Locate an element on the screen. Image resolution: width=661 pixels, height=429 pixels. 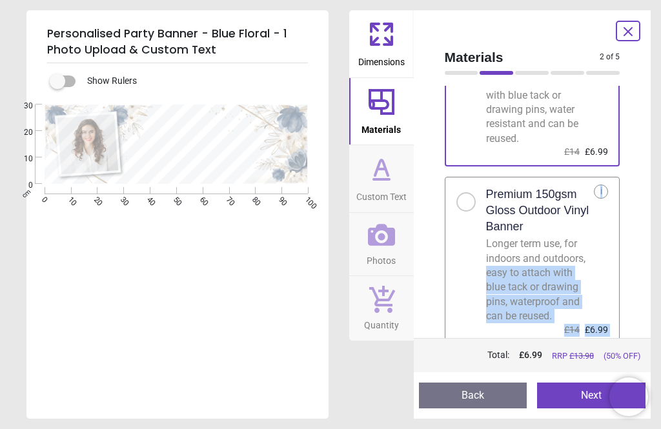
span: Dimensions is located at coordinates (381, 59).